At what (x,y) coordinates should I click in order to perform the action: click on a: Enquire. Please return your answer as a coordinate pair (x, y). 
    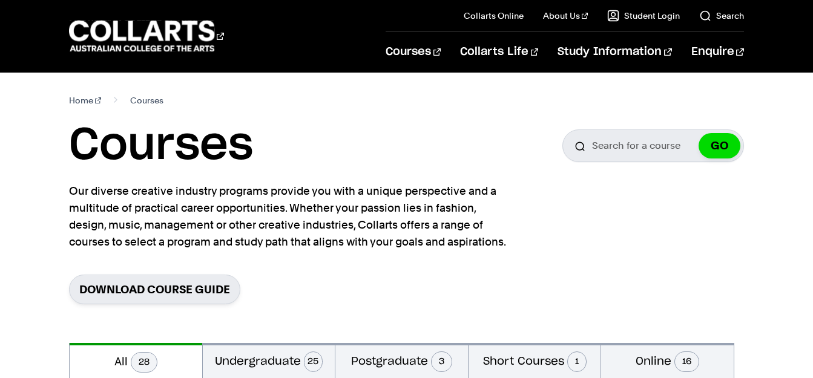
    Looking at the image, I should click on (717, 52).